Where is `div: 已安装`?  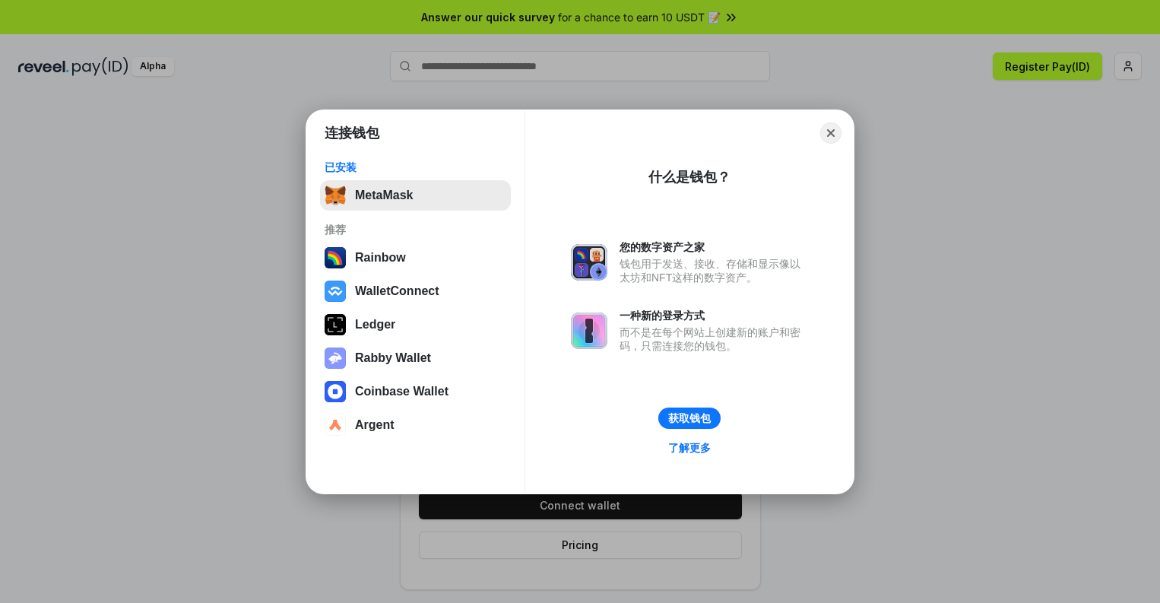 div: 已安装 is located at coordinates (415, 167).